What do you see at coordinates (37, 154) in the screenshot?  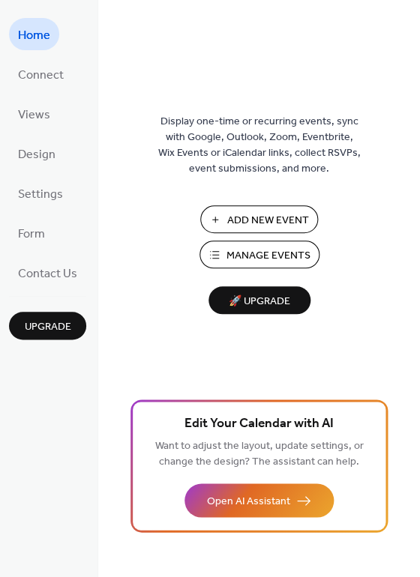 I see `span: Design` at bounding box center [37, 154].